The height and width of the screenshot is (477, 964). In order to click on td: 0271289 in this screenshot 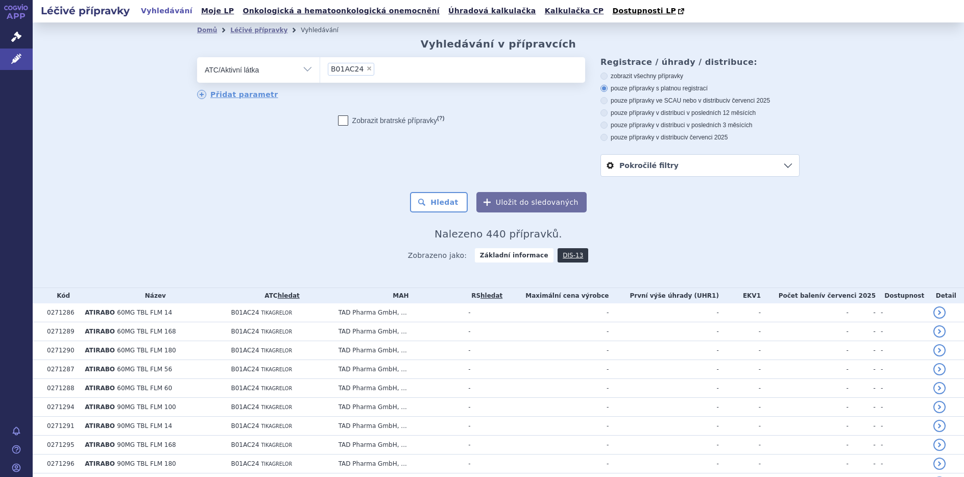, I will do `click(61, 331)`.